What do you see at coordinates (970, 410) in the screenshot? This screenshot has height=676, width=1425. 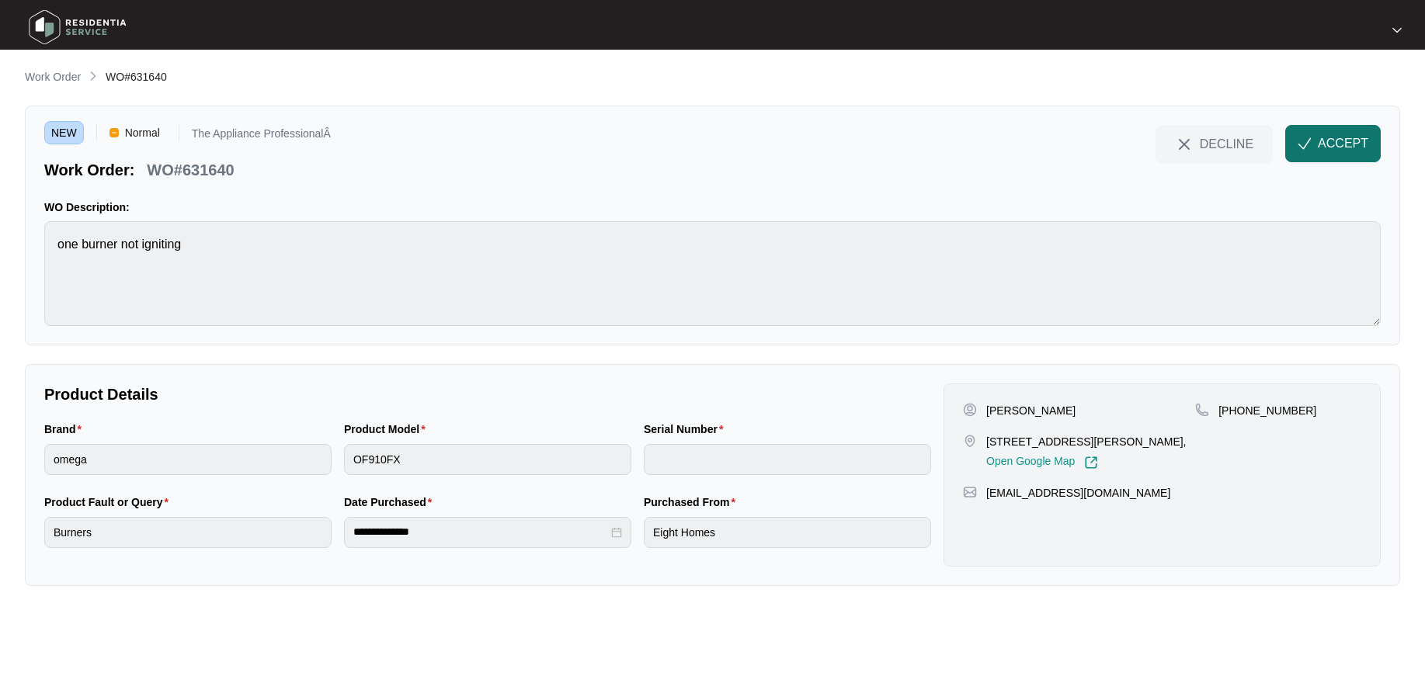 I see `img: user-pin` at bounding box center [970, 410].